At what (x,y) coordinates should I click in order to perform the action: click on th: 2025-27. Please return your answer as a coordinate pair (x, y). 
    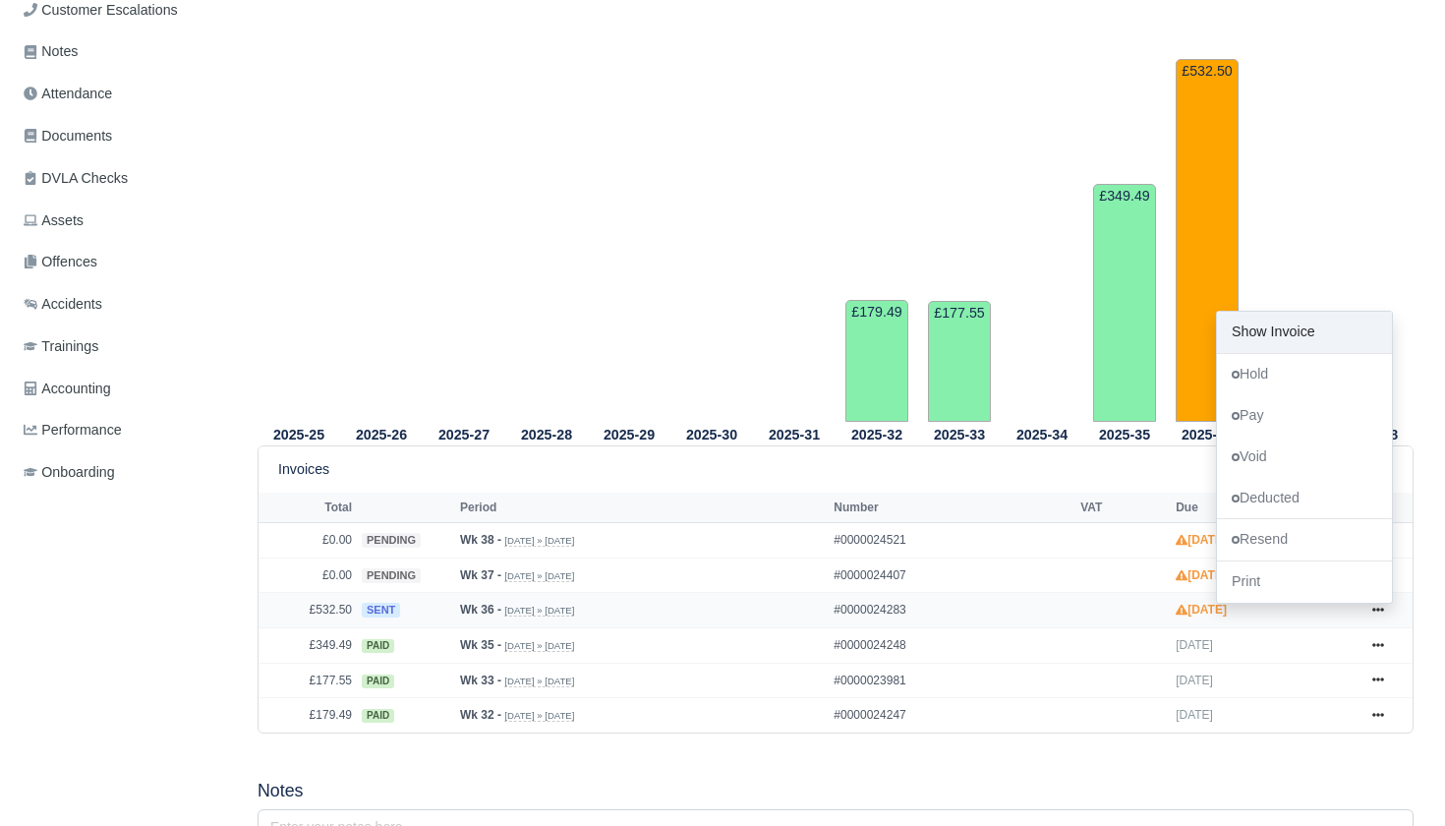
    Looking at the image, I should click on (464, 434).